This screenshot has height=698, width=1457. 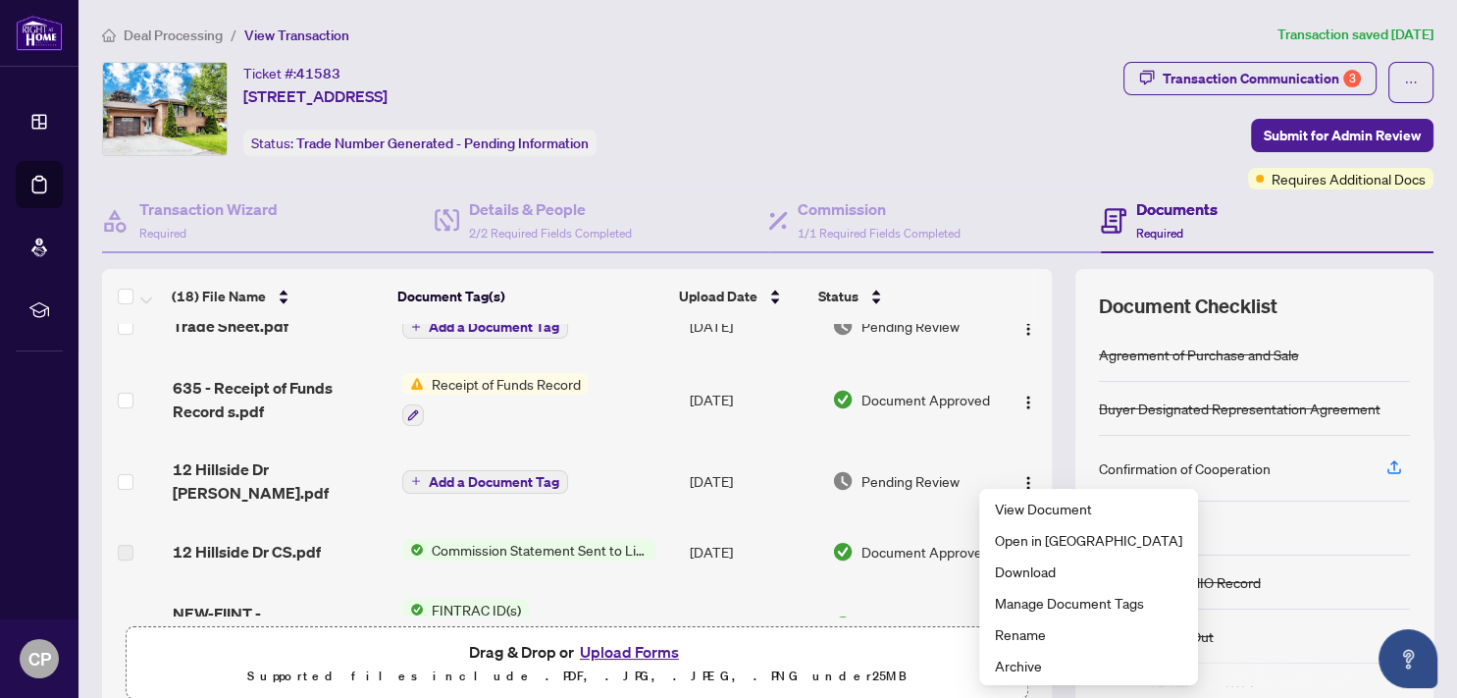 I want to click on span: home, so click(x=109, y=35).